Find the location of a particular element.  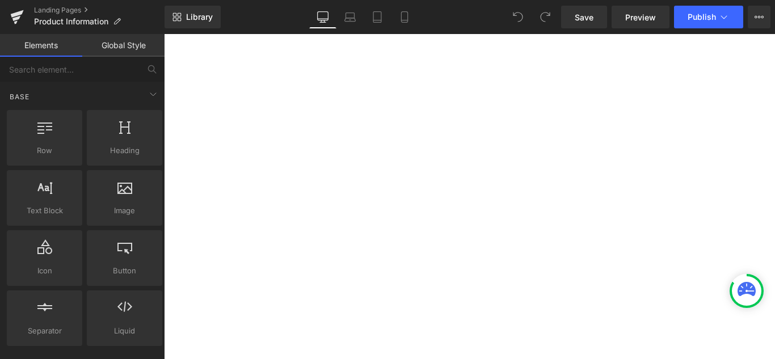

span: Icon is located at coordinates (44, 271).